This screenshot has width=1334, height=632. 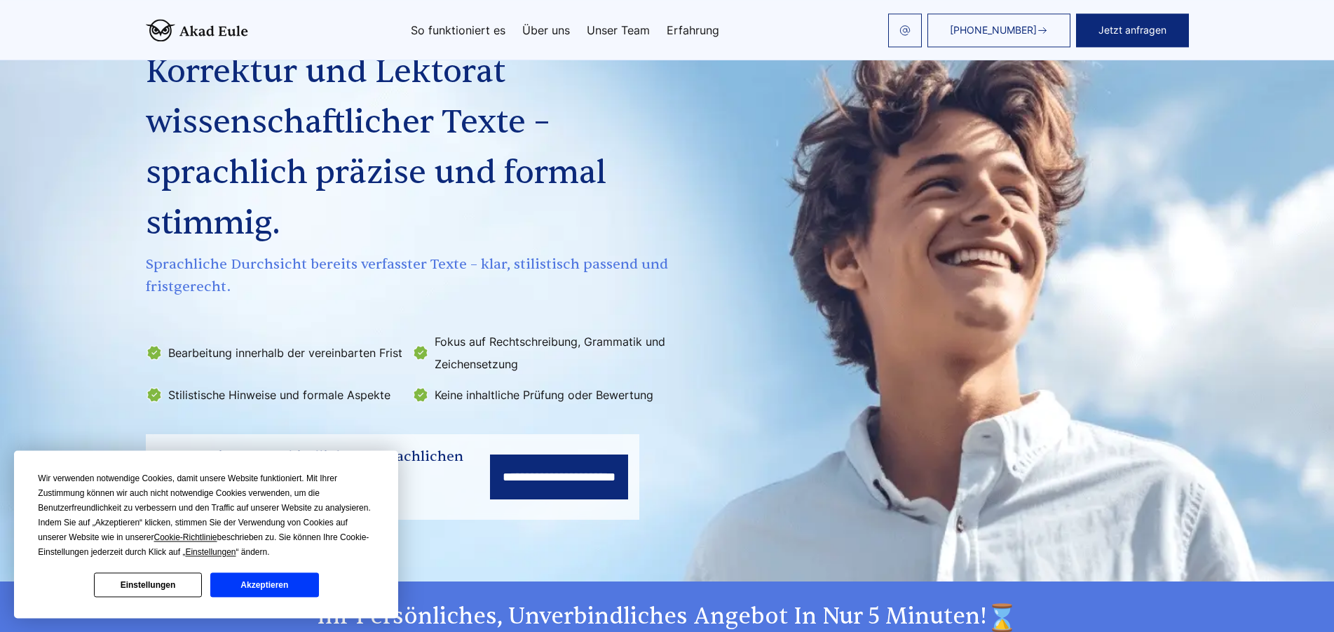 I want to click on li: Fokus auf Rechtschreibung, Grammatik und Zeichensetzung, so click(x=541, y=353).